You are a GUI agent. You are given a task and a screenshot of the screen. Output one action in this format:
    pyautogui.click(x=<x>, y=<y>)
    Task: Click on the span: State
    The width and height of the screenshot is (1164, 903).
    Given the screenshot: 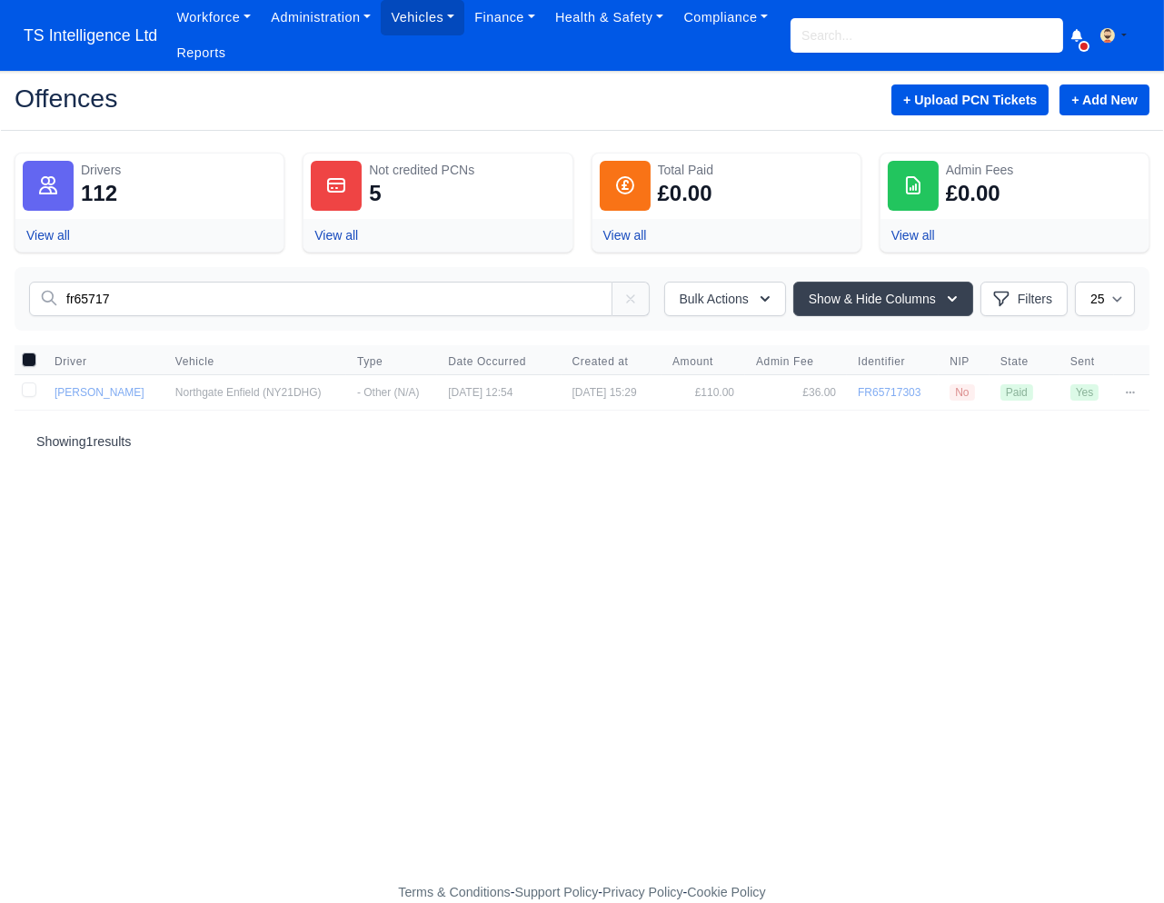 What is the action you would take?
    pyautogui.click(x=1014, y=362)
    